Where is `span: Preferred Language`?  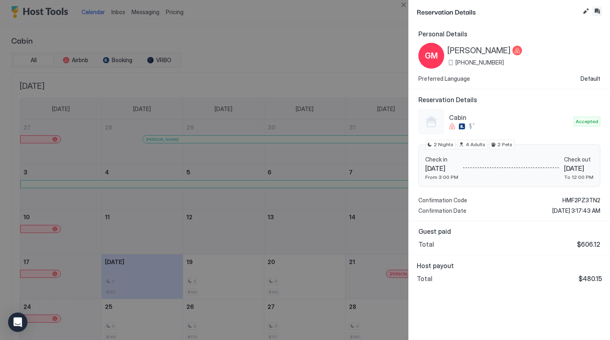 span: Preferred Language is located at coordinates (444, 79).